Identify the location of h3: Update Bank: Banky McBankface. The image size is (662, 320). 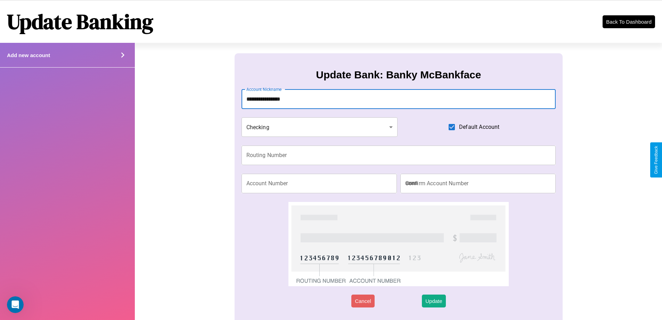
(399, 75).